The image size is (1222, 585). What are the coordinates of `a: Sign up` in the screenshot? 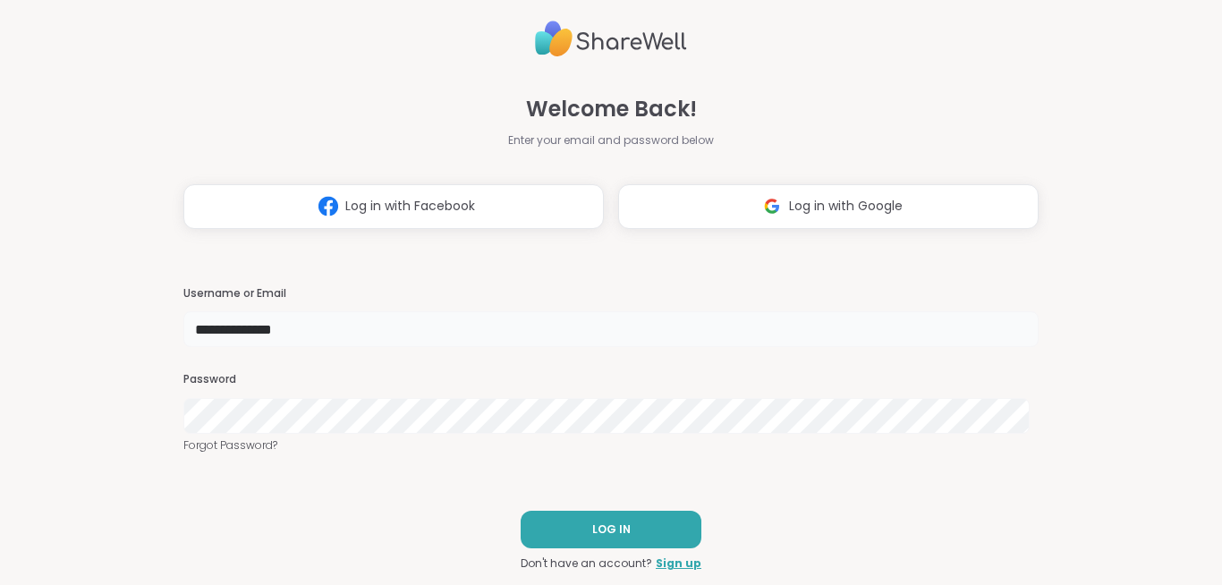 It's located at (678, 564).